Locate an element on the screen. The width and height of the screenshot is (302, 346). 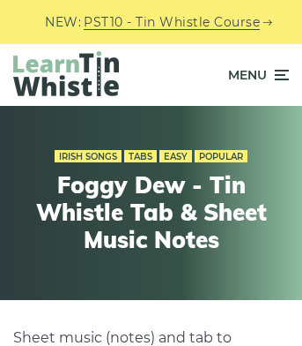
a: Irish Songs is located at coordinates (88, 156).